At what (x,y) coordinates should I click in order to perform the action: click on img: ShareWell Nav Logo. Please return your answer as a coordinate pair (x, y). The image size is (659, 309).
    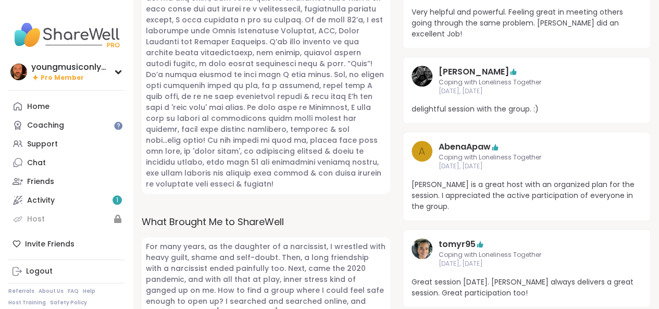
    Looking at the image, I should click on (66, 35).